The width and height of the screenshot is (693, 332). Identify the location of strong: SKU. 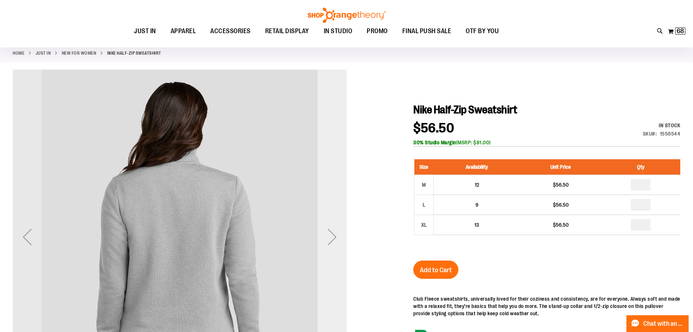
(650, 134).